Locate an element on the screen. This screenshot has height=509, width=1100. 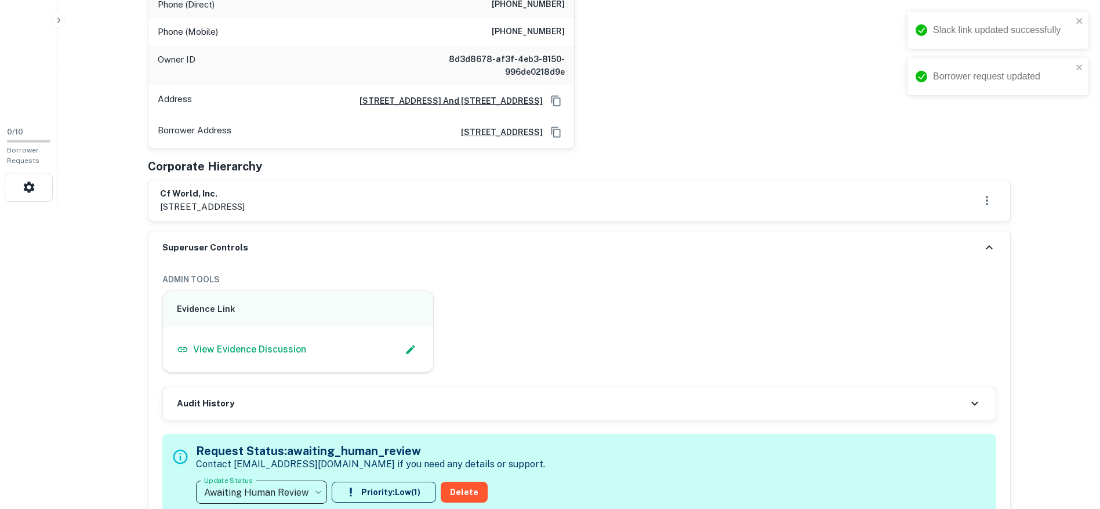
button: Delete is located at coordinates (464, 493).